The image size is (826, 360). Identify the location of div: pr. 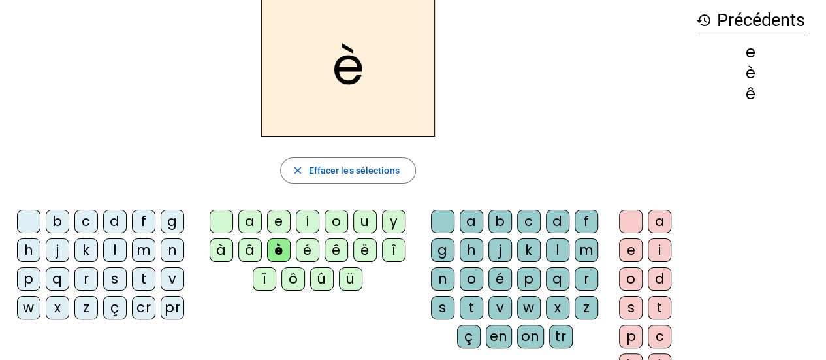
(172, 308).